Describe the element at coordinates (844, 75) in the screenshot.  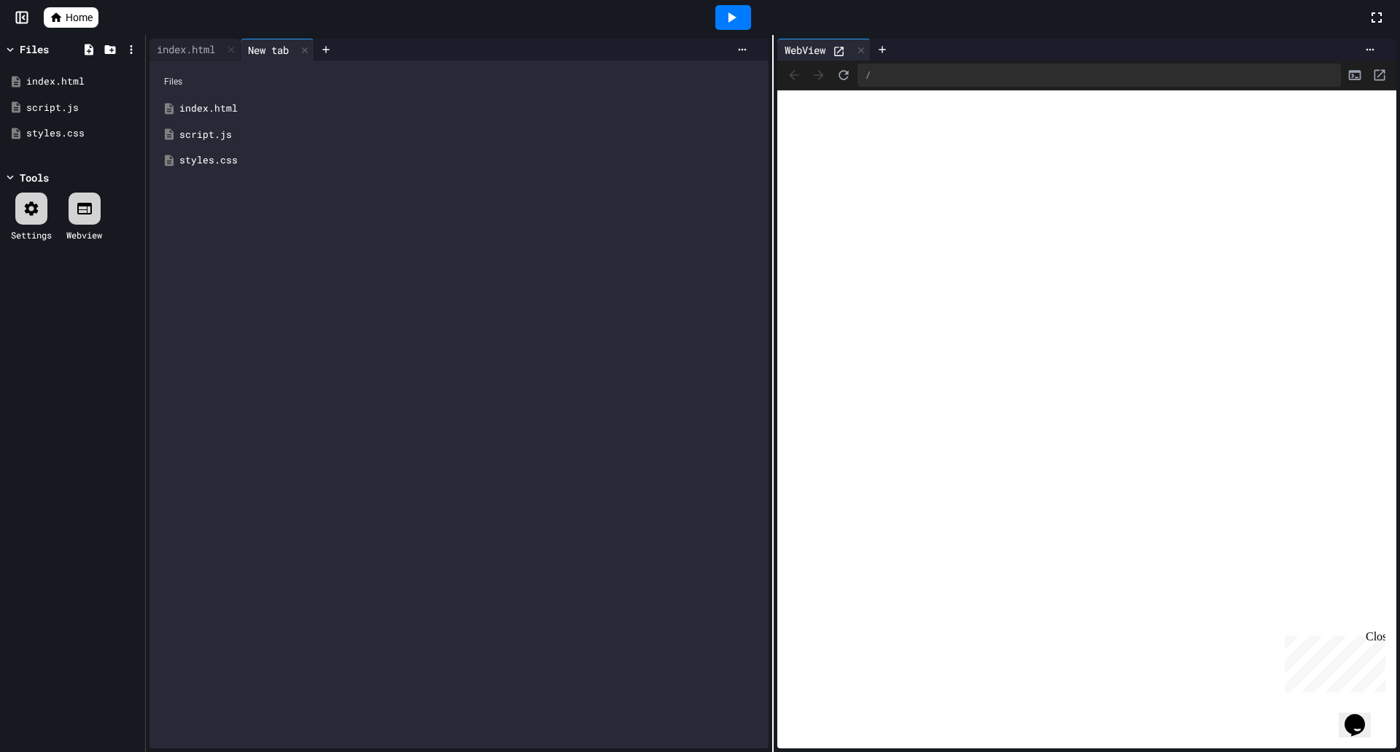
I see `button: Refresh` at that location.